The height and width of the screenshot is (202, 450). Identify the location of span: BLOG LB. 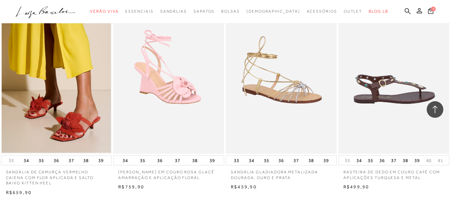
(379, 11).